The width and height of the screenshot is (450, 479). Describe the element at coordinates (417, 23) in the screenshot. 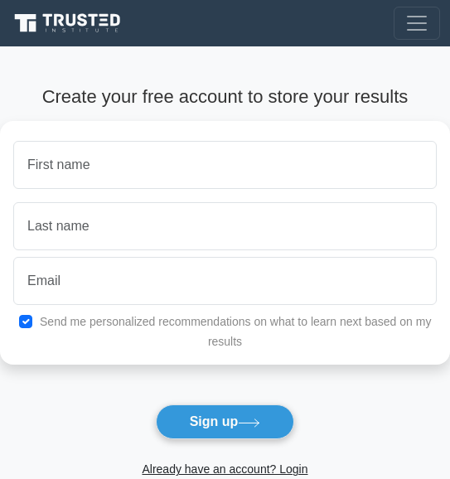

I see `button: Toggle navigation` at that location.